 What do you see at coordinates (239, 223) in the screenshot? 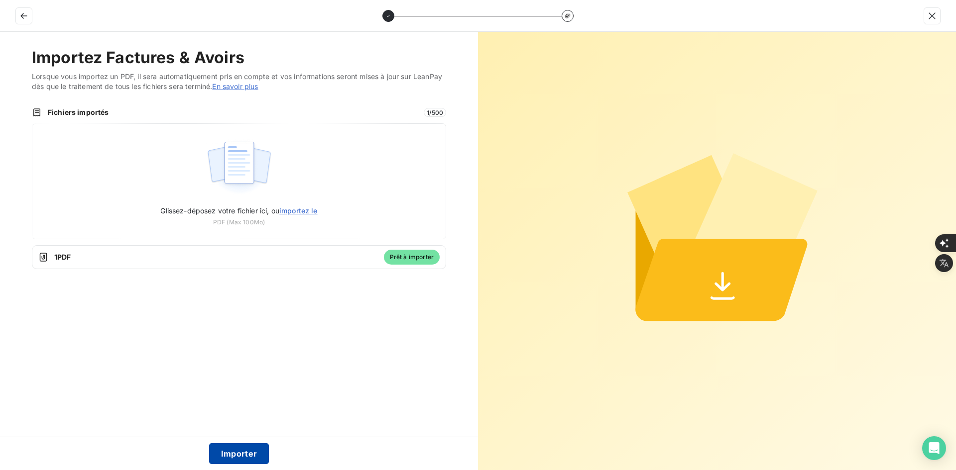
I see `span: PDF (Max 100Mo)` at bounding box center [239, 223].